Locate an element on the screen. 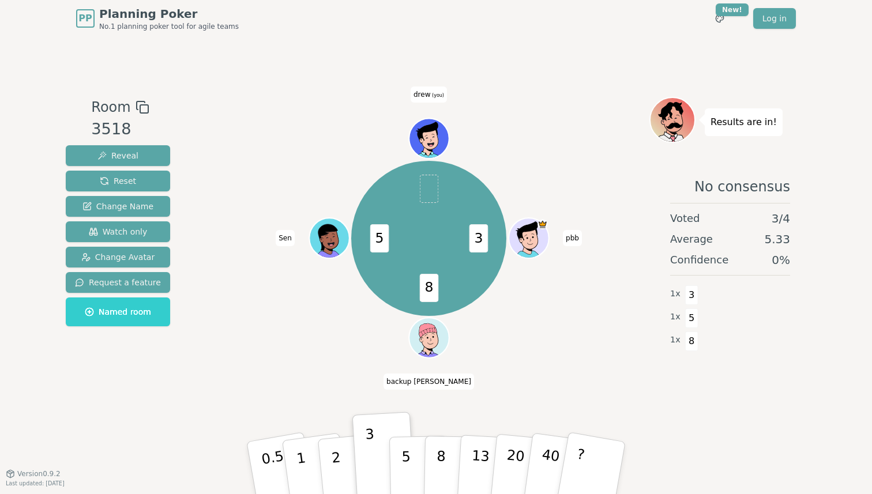 The width and height of the screenshot is (872, 494). span: Reveal is located at coordinates (118, 156).